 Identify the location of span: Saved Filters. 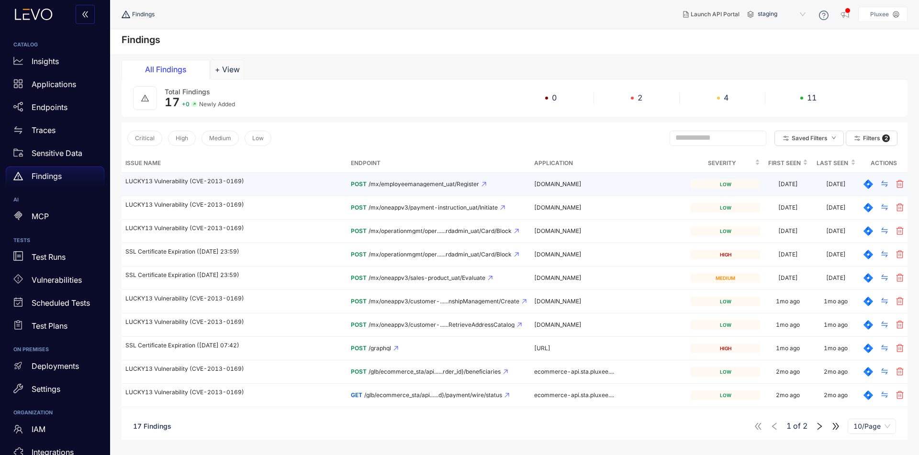
(809, 138).